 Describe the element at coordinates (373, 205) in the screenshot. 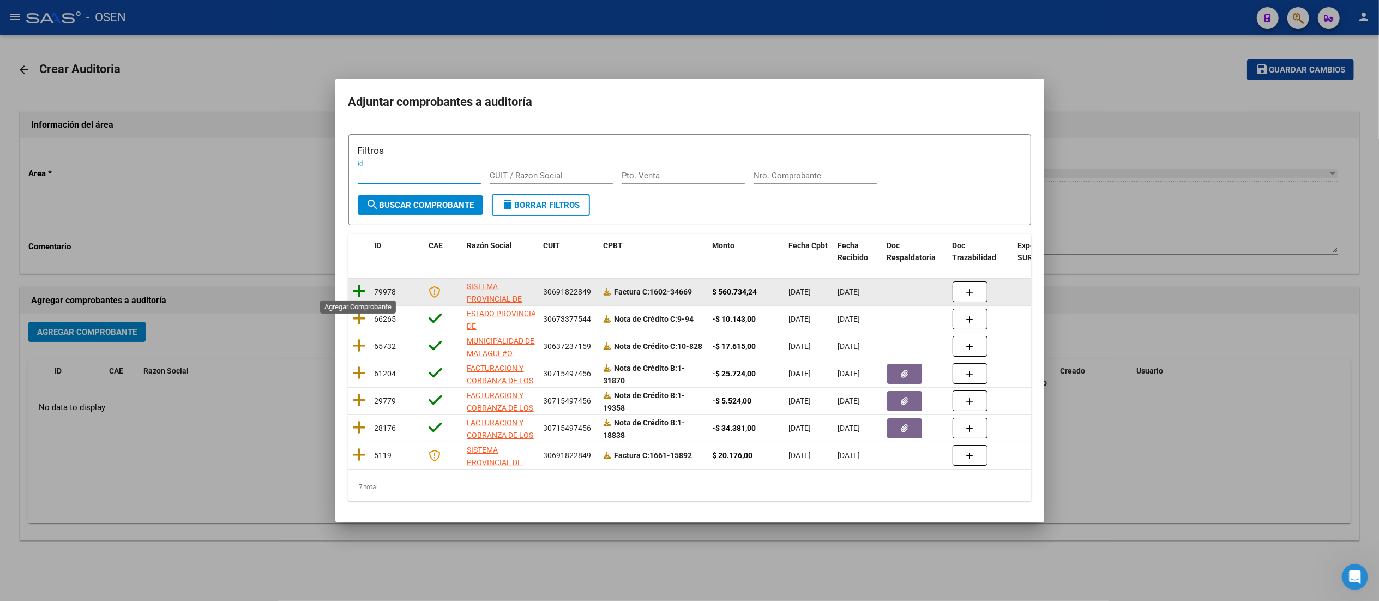

I see `mat-icon: search` at that location.